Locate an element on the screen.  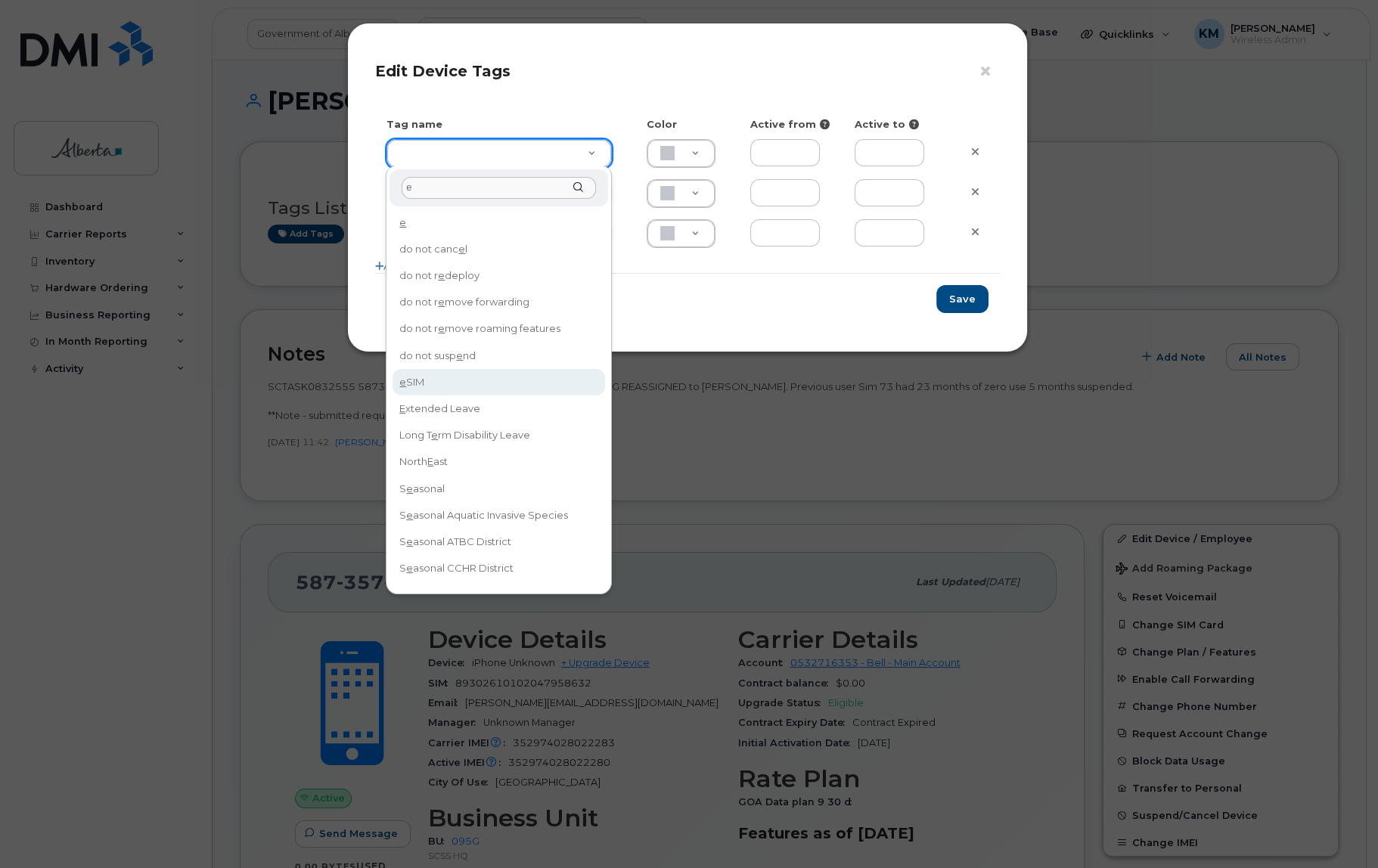
div: do not r move roaming features is located at coordinates (499, 328).